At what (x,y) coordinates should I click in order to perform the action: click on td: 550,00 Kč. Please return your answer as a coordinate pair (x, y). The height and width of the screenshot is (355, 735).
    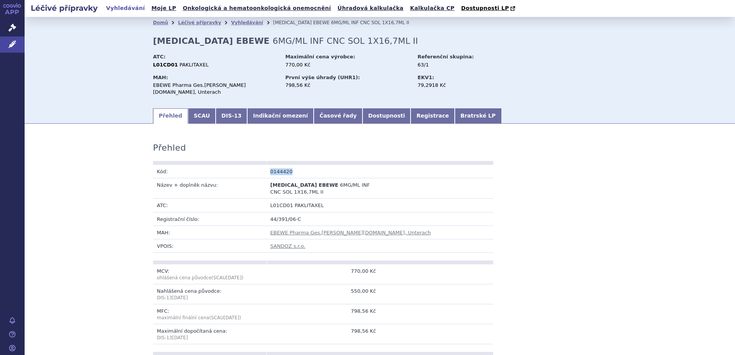
    Looking at the image, I should click on (323, 294).